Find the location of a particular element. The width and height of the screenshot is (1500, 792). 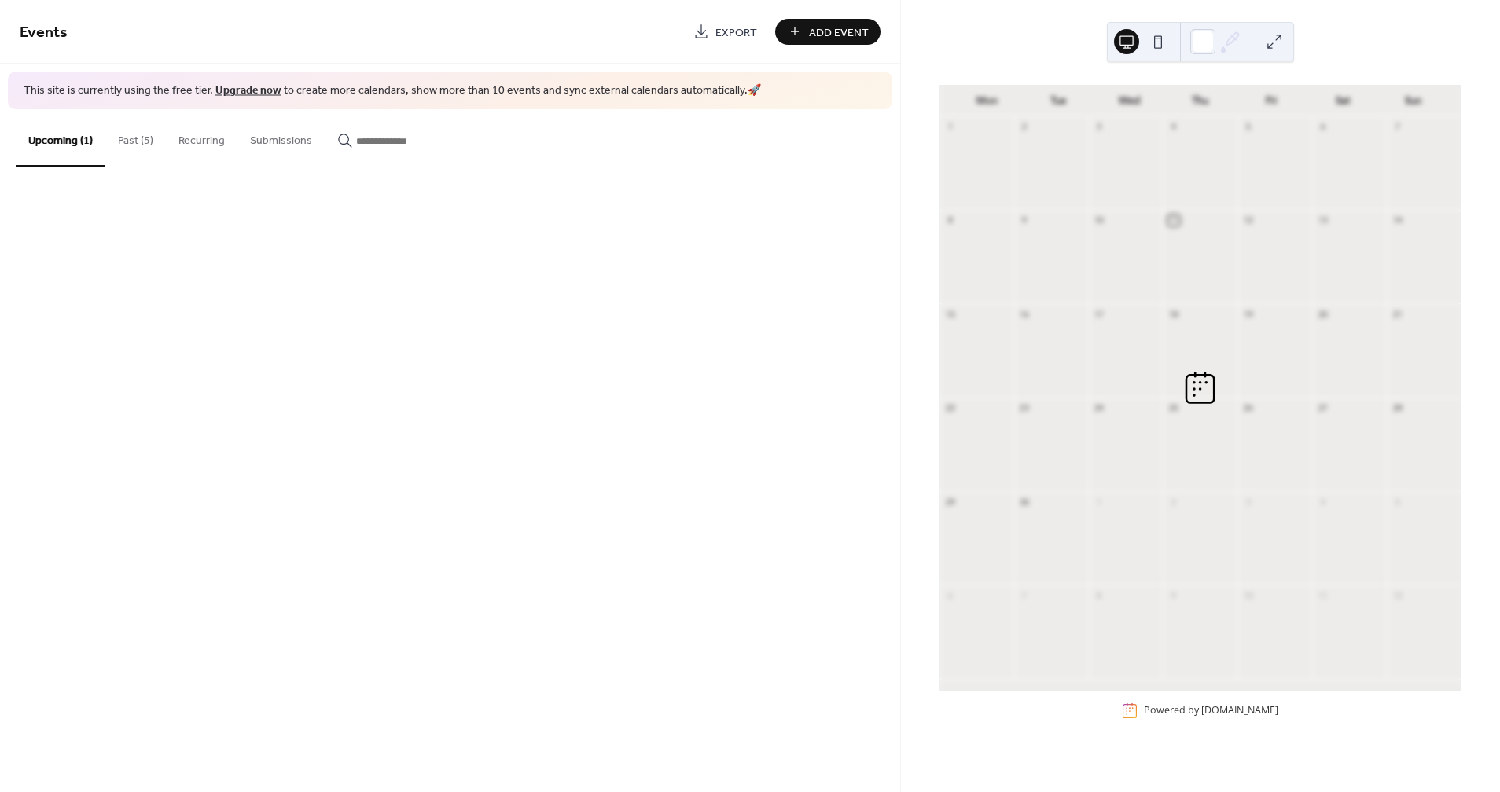

div: Sat is located at coordinates (1342, 101).